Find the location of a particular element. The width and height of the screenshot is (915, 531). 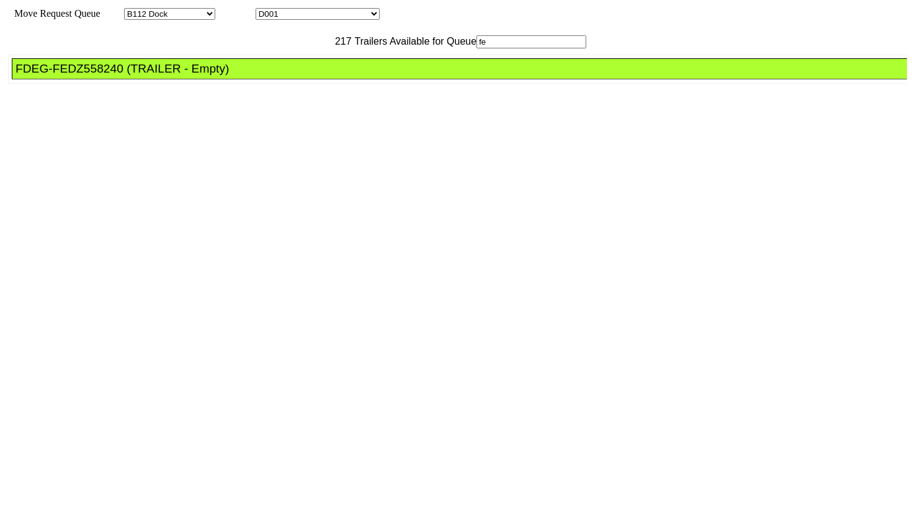

span: Trailers Available for Queue is located at coordinates (415, 41).